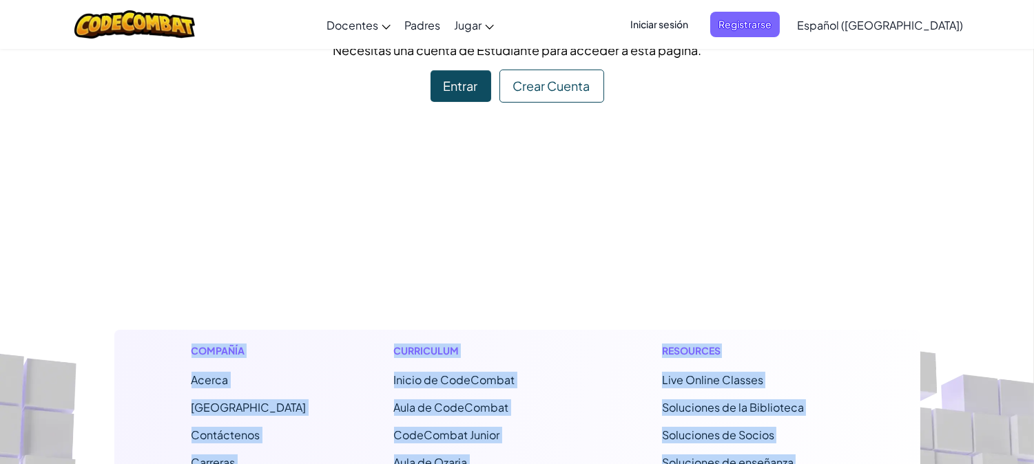 The width and height of the screenshot is (1034, 464). I want to click on a: CodeCombat Junior, so click(447, 435).